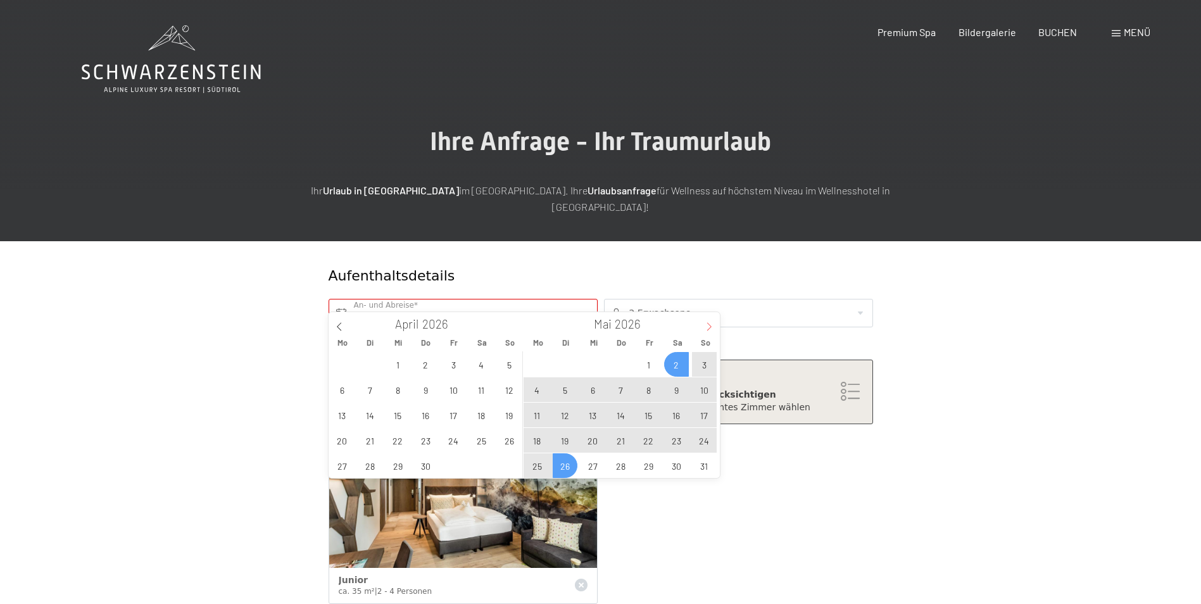  Describe the element at coordinates (453, 389) in the screenshot. I see `span: April 10, 2026` at that location.